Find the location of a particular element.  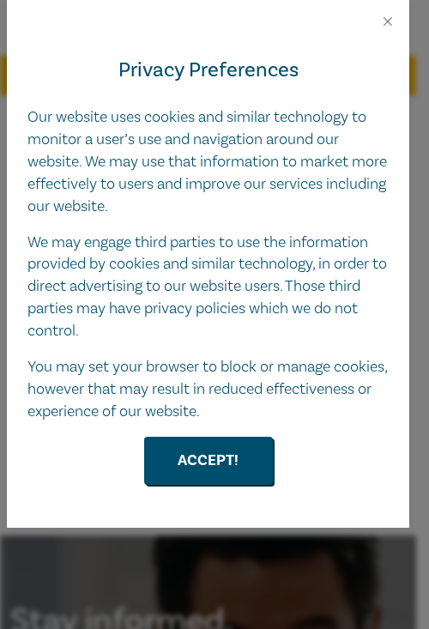

p: We may engage third parties to use the information provided by cookies and similar technology, in... is located at coordinates (208, 288).